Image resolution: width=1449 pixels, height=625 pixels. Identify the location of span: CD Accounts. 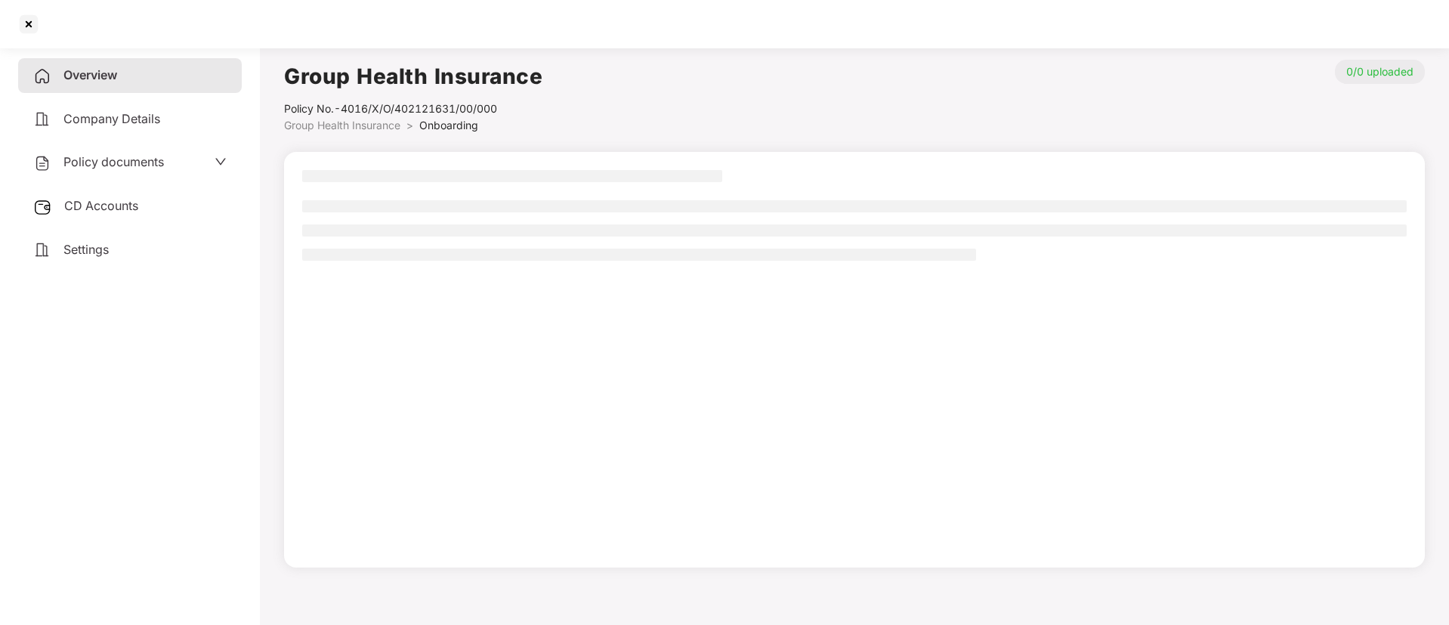
(101, 206).